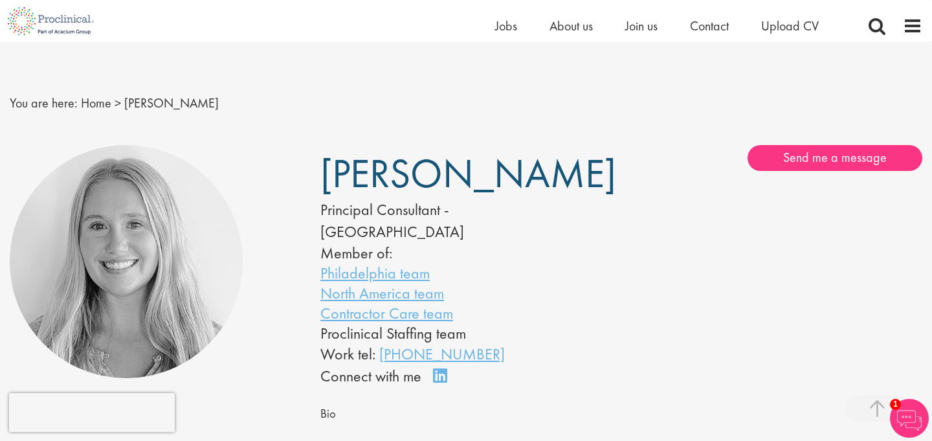 The height and width of the screenshot is (441, 932). I want to click on span: Bio, so click(328, 414).